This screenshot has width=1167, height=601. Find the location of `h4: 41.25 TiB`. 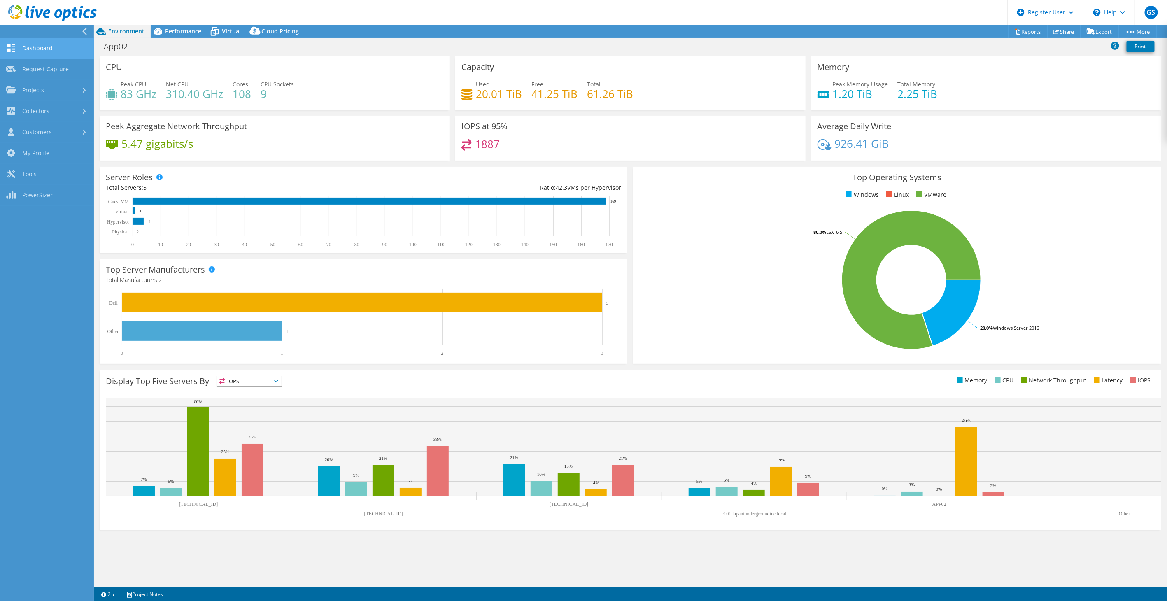

h4: 41.25 TiB is located at coordinates (555, 94).